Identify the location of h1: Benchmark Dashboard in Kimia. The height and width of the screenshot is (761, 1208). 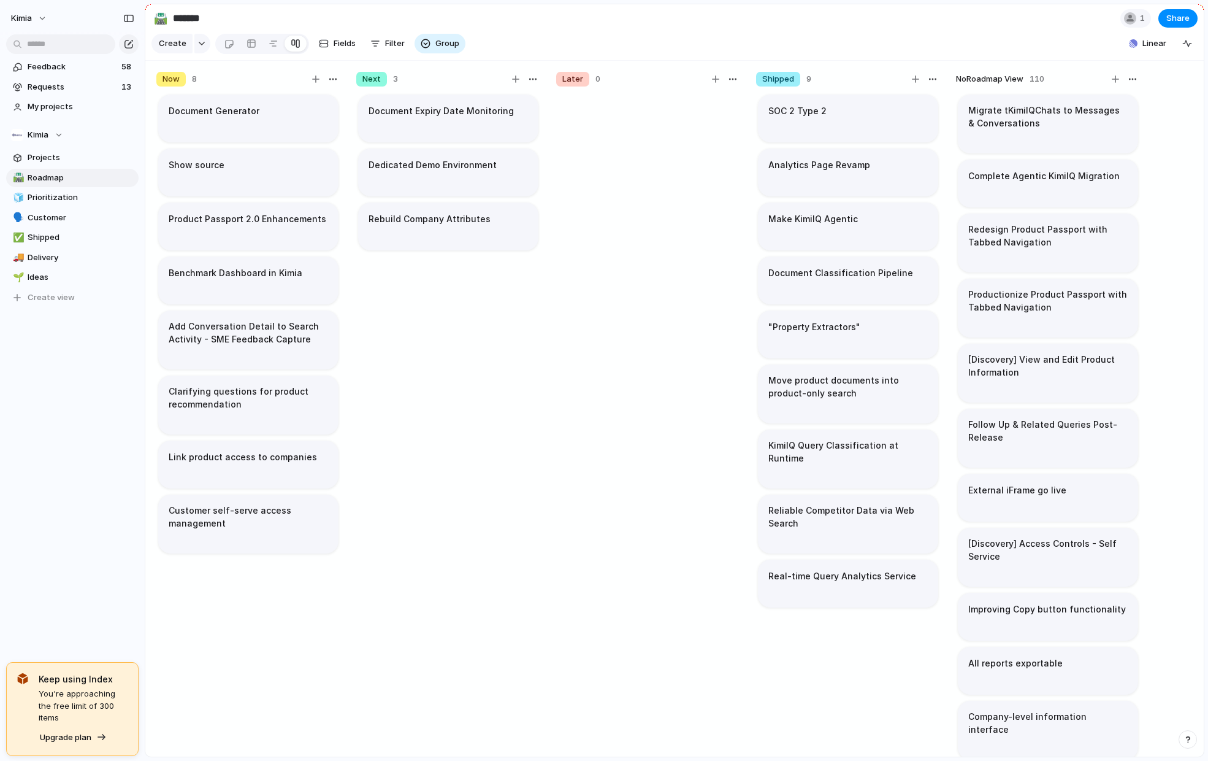
(236, 273).